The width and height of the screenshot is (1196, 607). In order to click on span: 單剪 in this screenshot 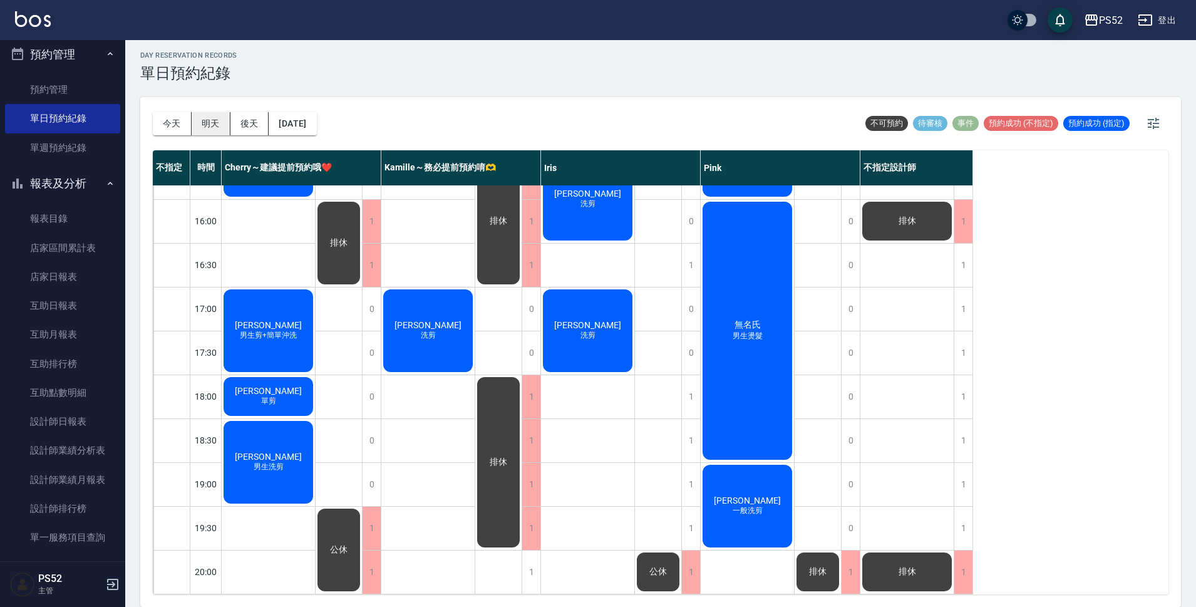, I will do `click(269, 401)`.